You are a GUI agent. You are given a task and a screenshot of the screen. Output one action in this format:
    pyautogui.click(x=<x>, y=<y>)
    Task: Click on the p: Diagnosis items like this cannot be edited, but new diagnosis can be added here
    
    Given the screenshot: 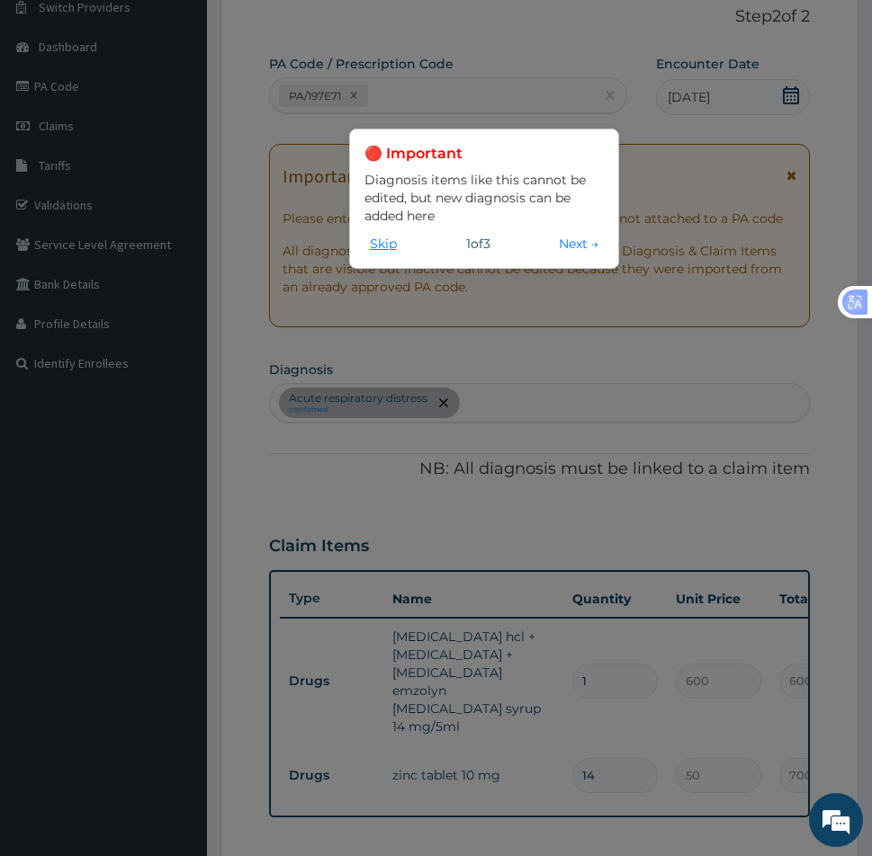 What is the action you would take?
    pyautogui.click(x=484, y=198)
    